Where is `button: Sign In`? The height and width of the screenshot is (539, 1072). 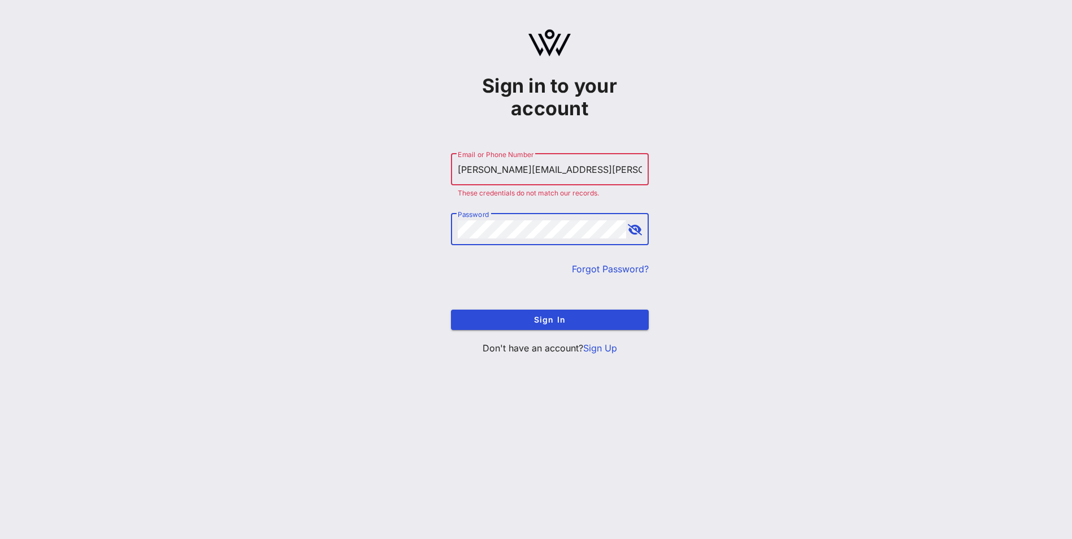 button: Sign In is located at coordinates (550, 320).